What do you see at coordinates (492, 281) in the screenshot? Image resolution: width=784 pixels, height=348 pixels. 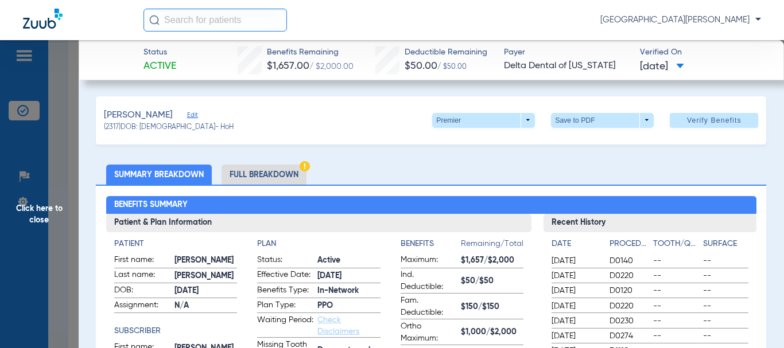 I see `span: $50/$50` at bounding box center [492, 281].